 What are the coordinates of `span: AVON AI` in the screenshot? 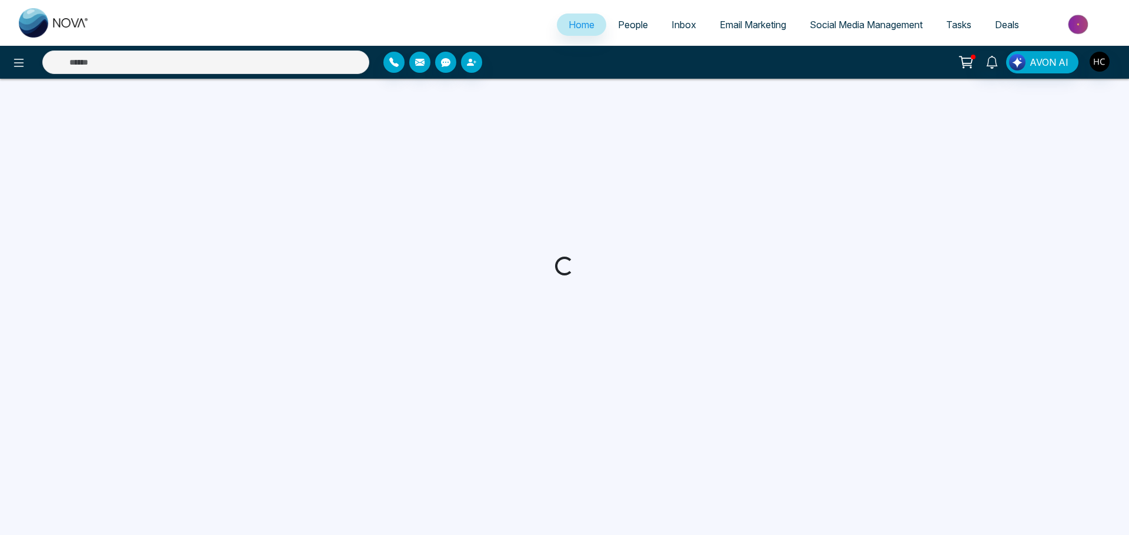 It's located at (1049, 62).